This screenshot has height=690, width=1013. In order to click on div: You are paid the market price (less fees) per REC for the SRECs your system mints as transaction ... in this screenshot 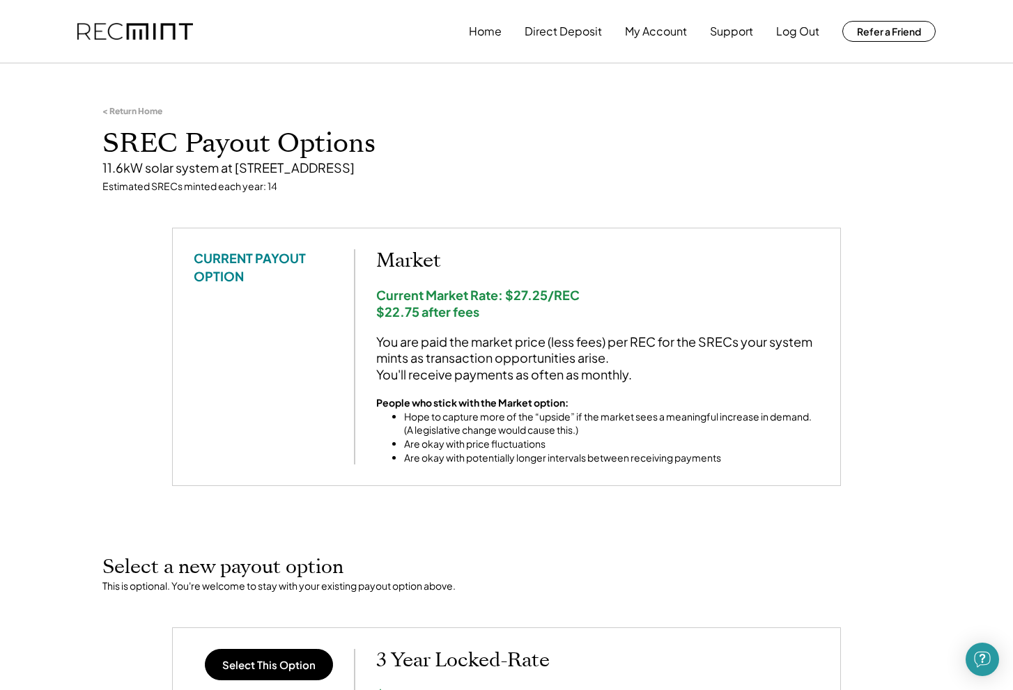, I will do `click(598, 358)`.